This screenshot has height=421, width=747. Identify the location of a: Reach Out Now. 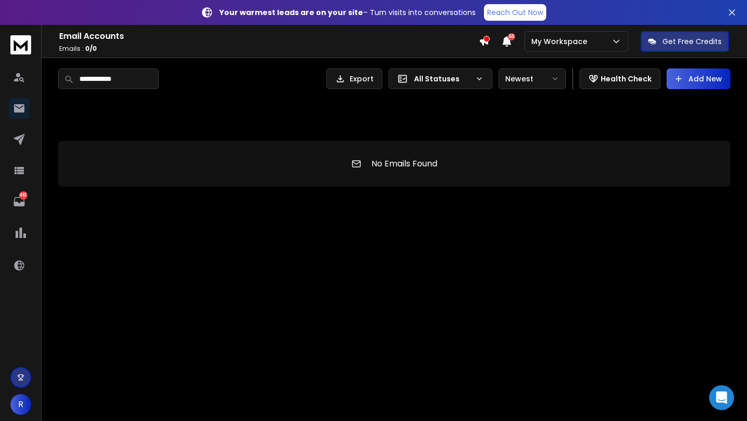
(515, 12).